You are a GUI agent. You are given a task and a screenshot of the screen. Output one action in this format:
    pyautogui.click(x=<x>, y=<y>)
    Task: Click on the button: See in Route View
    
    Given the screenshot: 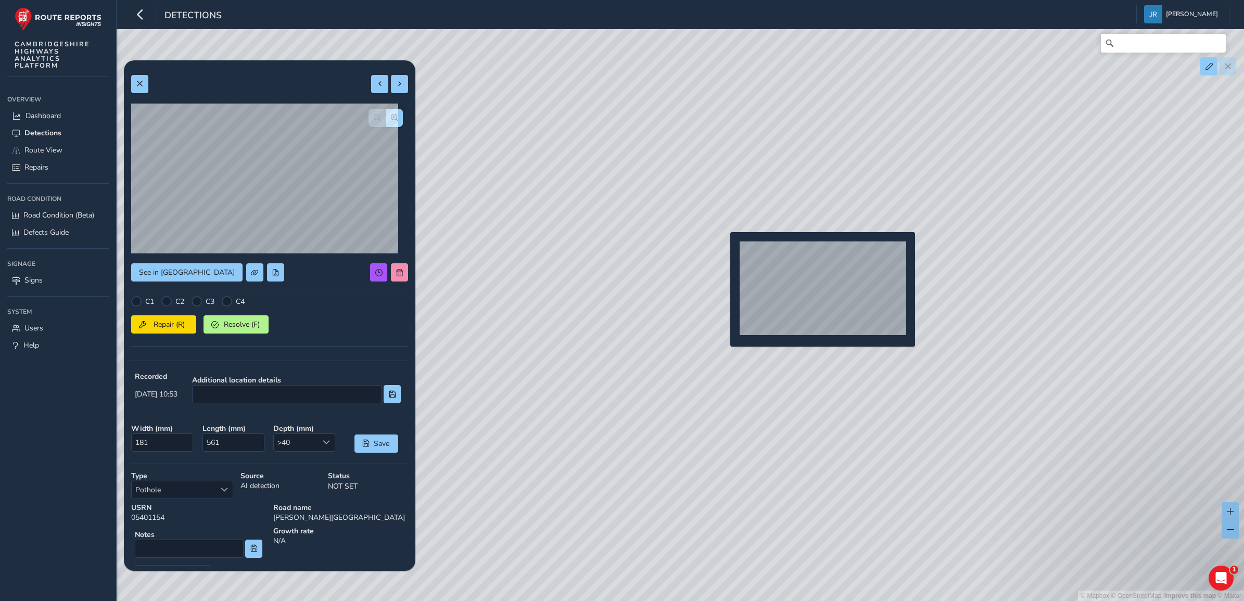 What is the action you would take?
    pyautogui.click(x=187, y=272)
    